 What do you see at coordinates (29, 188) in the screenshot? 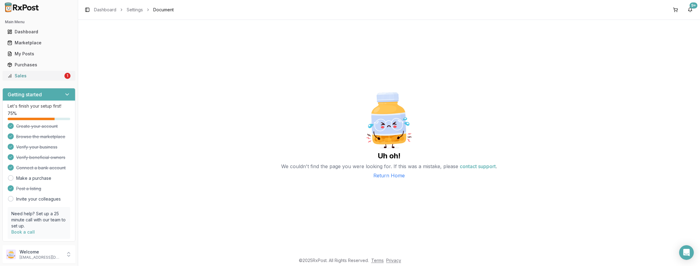
I see `span: Post a listing` at bounding box center [29, 188].